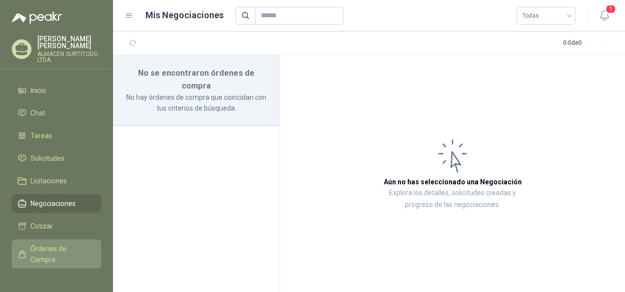 The height and width of the screenshot is (292, 625). I want to click on a: Inicio, so click(57, 90).